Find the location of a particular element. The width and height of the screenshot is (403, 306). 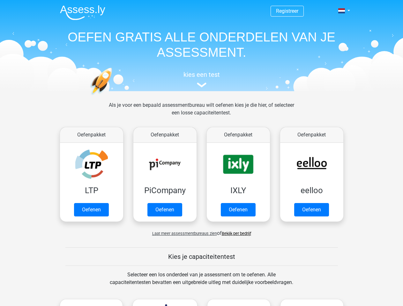

img: Assessly is located at coordinates (83, 12).